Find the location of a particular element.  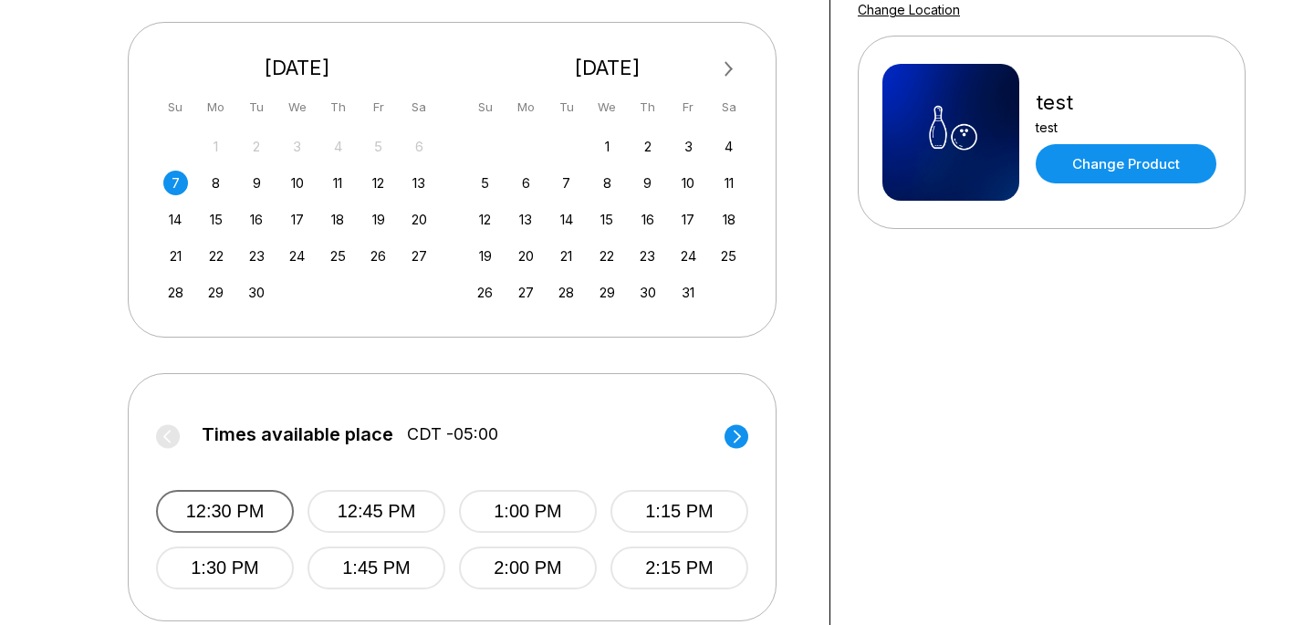

div: Choose Sunday, October 12th, 2025 is located at coordinates (485, 219).